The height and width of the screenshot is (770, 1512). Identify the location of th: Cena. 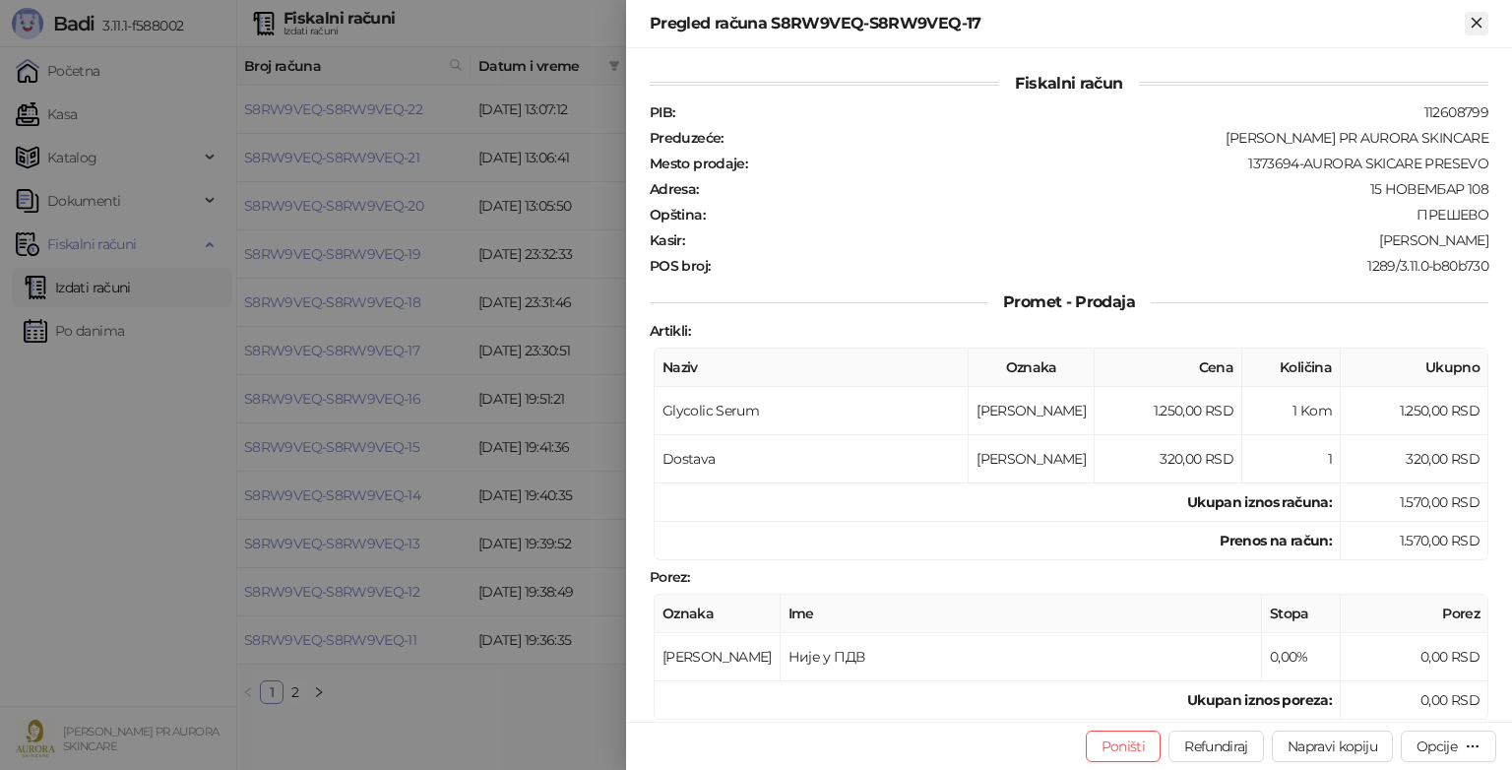
(1168, 367).